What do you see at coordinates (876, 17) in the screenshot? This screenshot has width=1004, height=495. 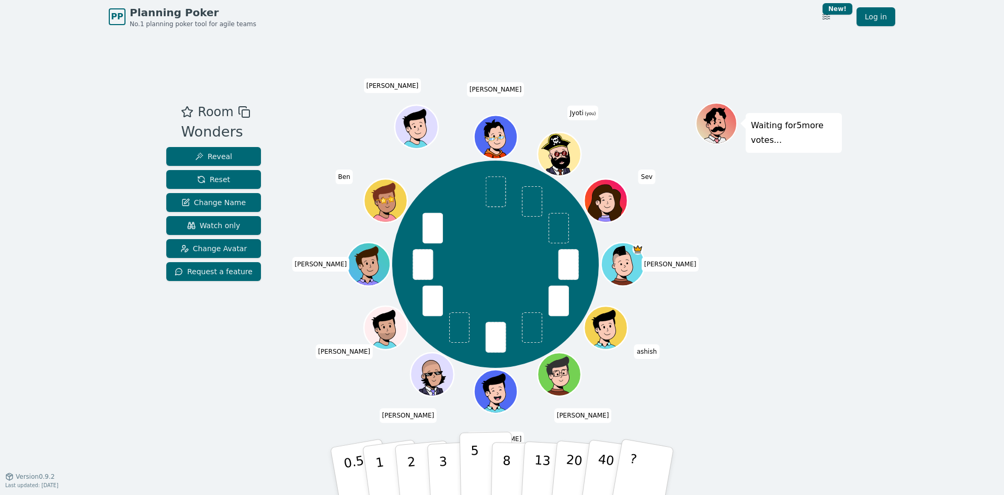 I see `a: Log in` at bounding box center [876, 17].